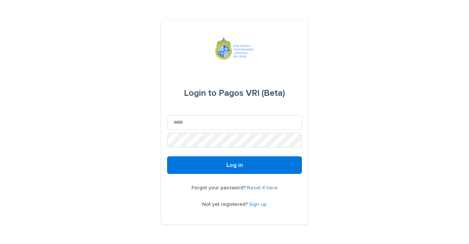 The width and height of the screenshot is (469, 244). What do you see at coordinates (235, 165) in the screenshot?
I see `span: Log in` at bounding box center [235, 165].